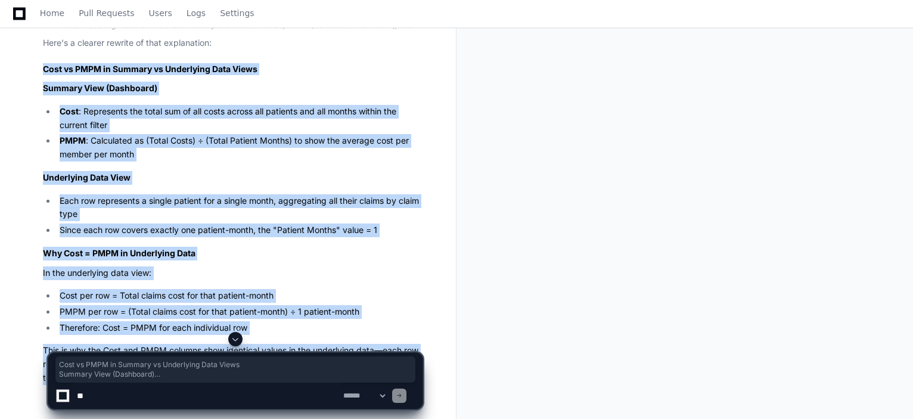 This screenshot has height=419, width=913. I want to click on li: : Represents the total sum of all costs across all patients and all months within the current filter, so click(239, 119).